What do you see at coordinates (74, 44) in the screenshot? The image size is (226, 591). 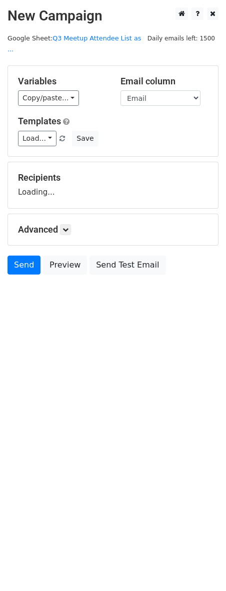 I see `small: Google Sheet:` at bounding box center [74, 44].